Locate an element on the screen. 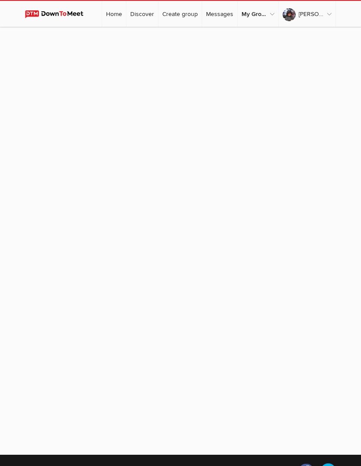 This screenshot has height=466, width=361. a: Home is located at coordinates (114, 14).